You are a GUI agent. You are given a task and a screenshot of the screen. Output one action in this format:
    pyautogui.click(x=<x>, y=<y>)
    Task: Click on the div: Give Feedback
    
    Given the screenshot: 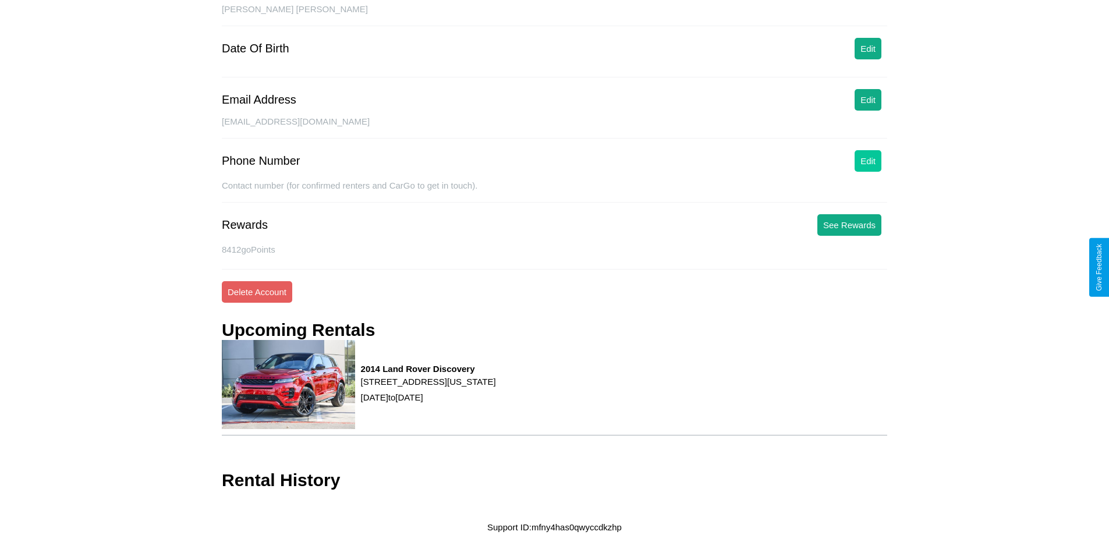 What is the action you would take?
    pyautogui.click(x=1099, y=267)
    